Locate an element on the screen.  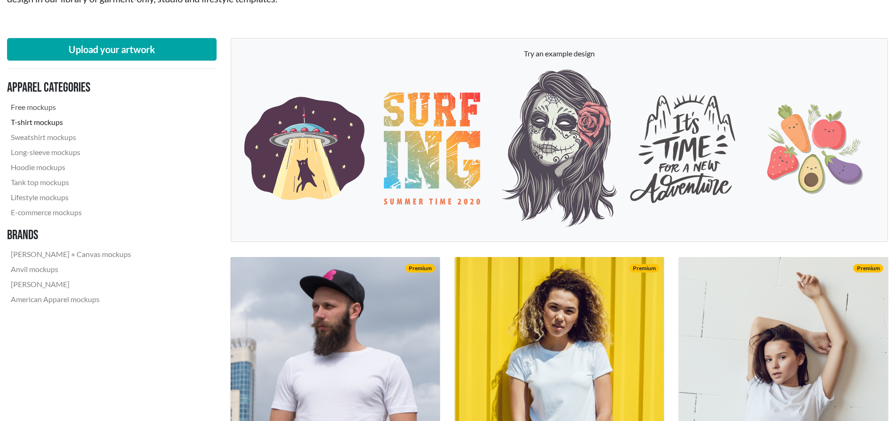
a: E-commerce mockups is located at coordinates (71, 212).